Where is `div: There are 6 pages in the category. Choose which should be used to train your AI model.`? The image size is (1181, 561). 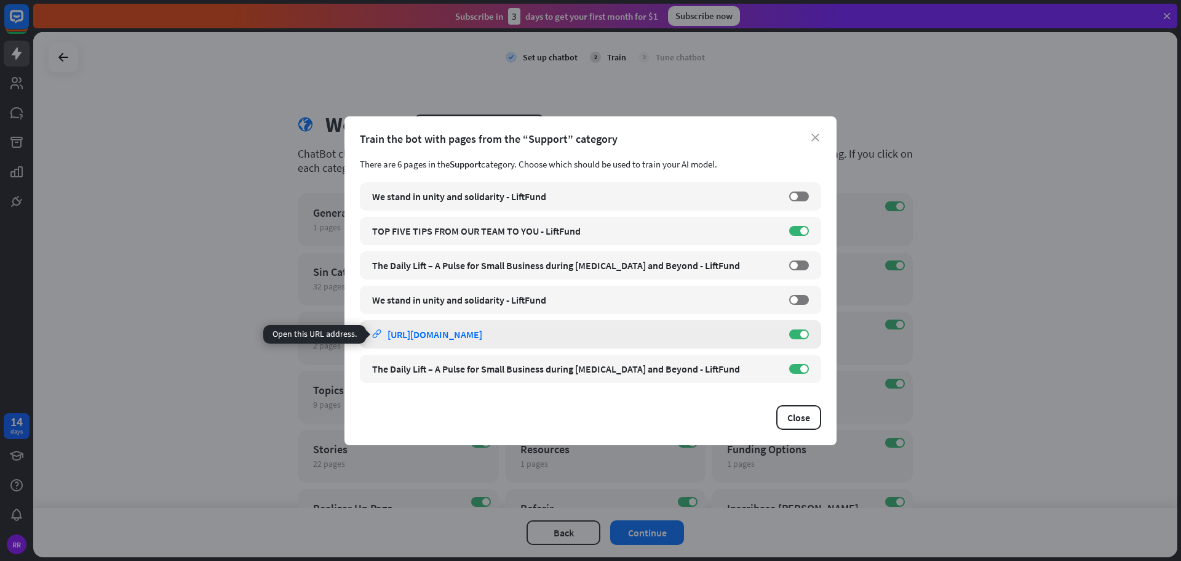
div: There are 6 pages in the category. Choose which should be used to train your AI model. is located at coordinates (591, 164).